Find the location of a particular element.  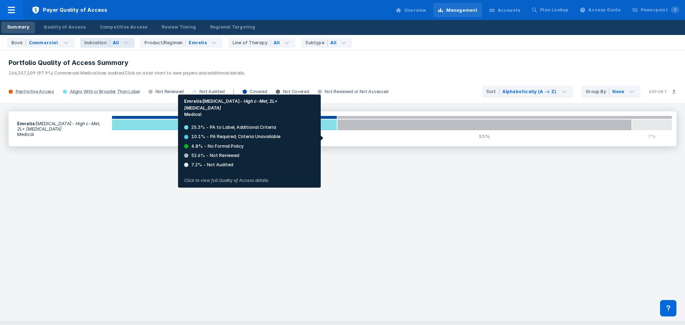

a: Regional Targeting is located at coordinates (233, 27).